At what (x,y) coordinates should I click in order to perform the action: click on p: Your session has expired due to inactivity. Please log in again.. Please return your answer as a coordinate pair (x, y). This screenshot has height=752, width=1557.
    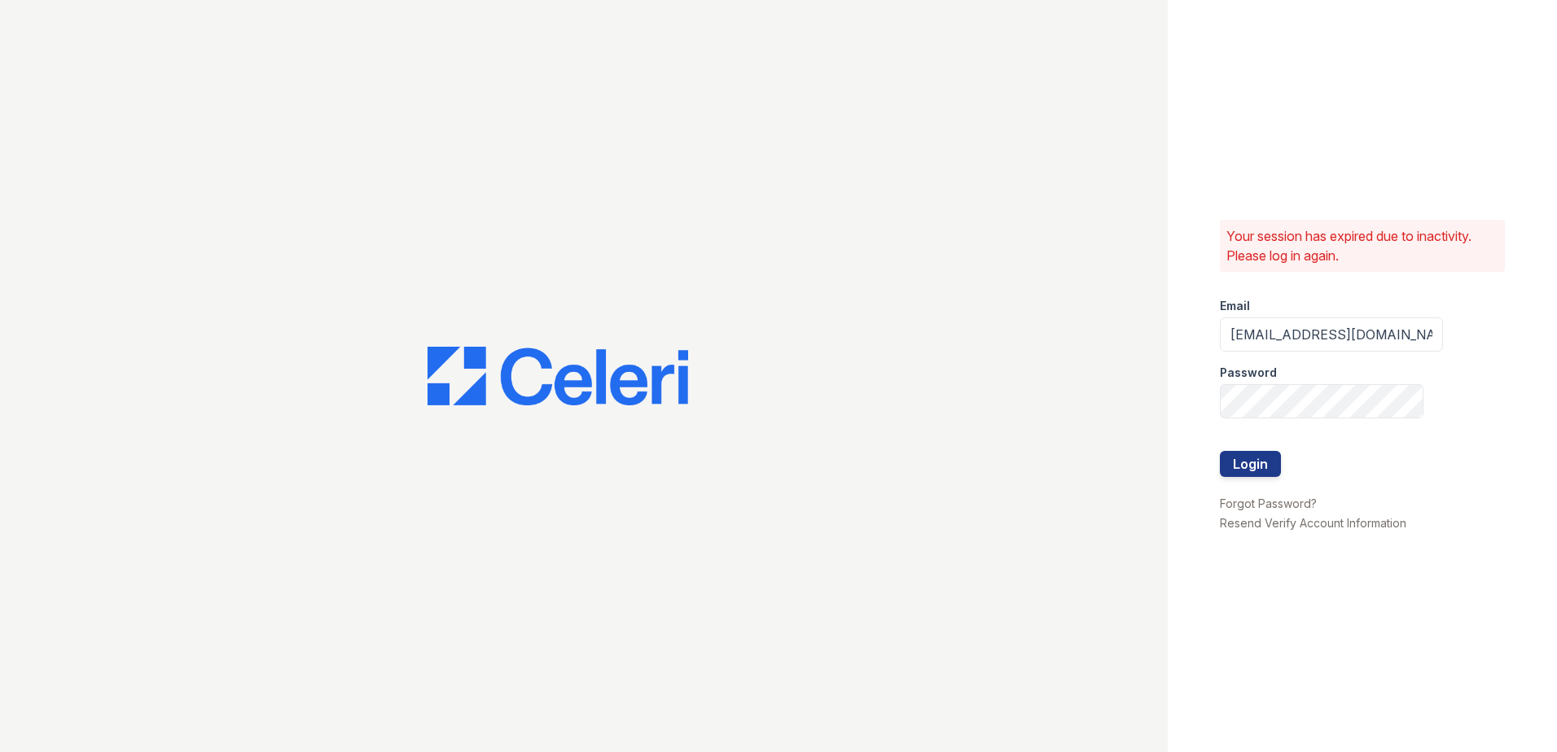
    Looking at the image, I should click on (1362, 246).